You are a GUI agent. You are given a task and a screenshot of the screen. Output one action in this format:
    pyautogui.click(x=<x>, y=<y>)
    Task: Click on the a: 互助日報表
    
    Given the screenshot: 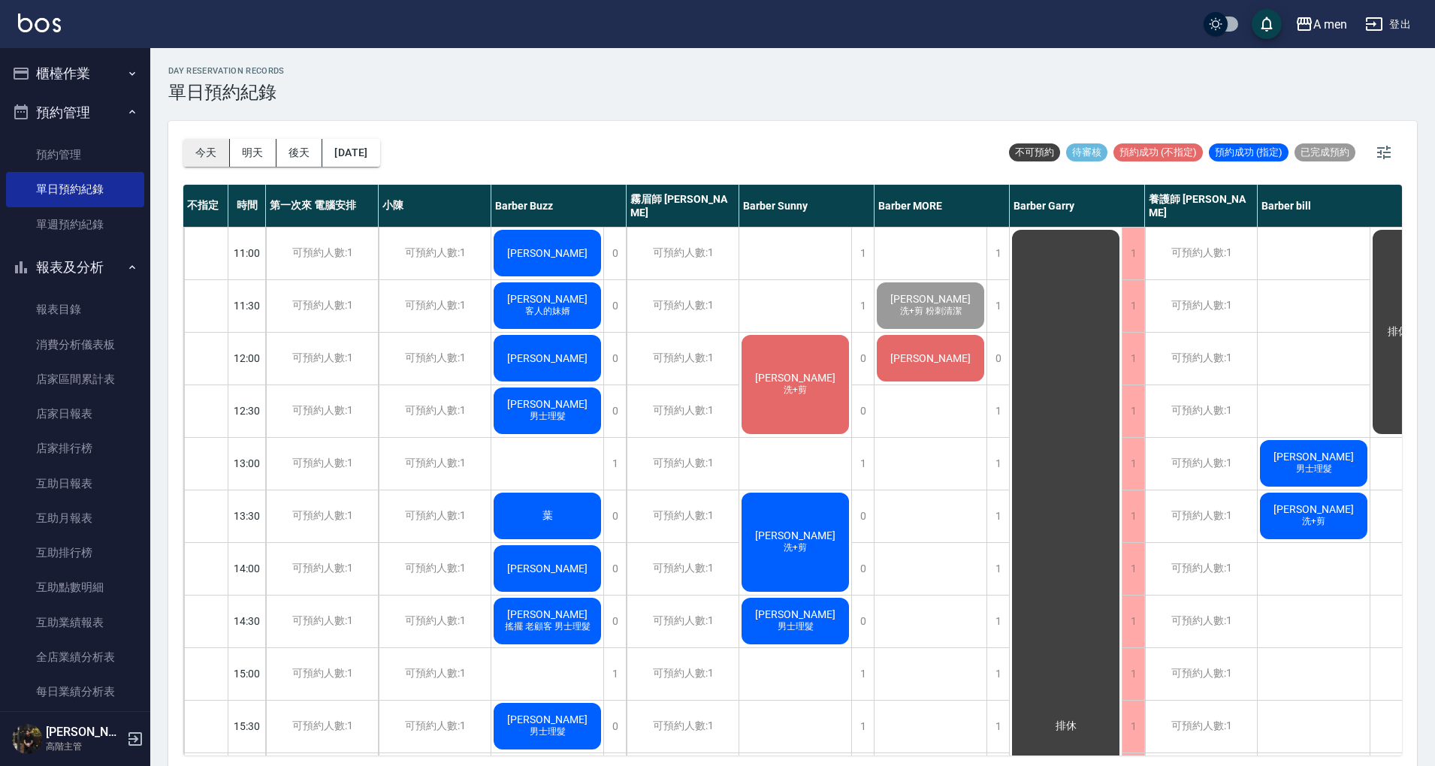 What is the action you would take?
    pyautogui.click(x=75, y=484)
    